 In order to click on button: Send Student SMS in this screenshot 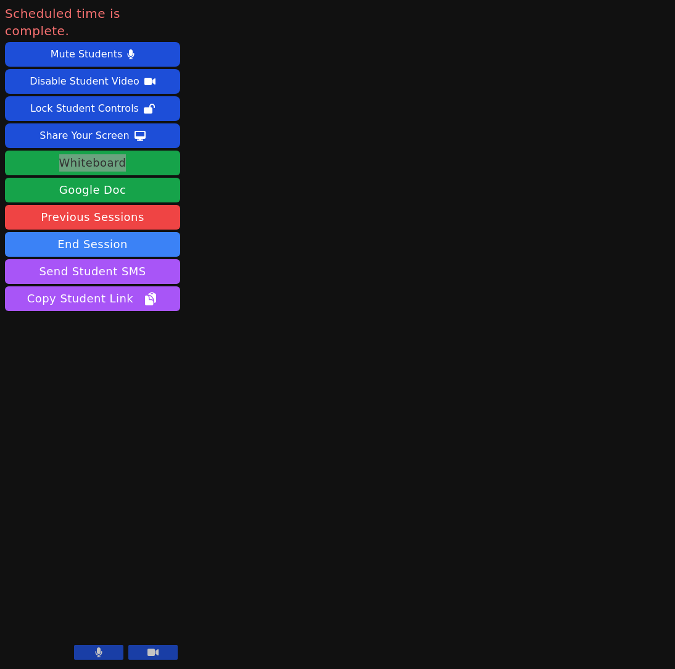, I will do `click(93, 271)`.